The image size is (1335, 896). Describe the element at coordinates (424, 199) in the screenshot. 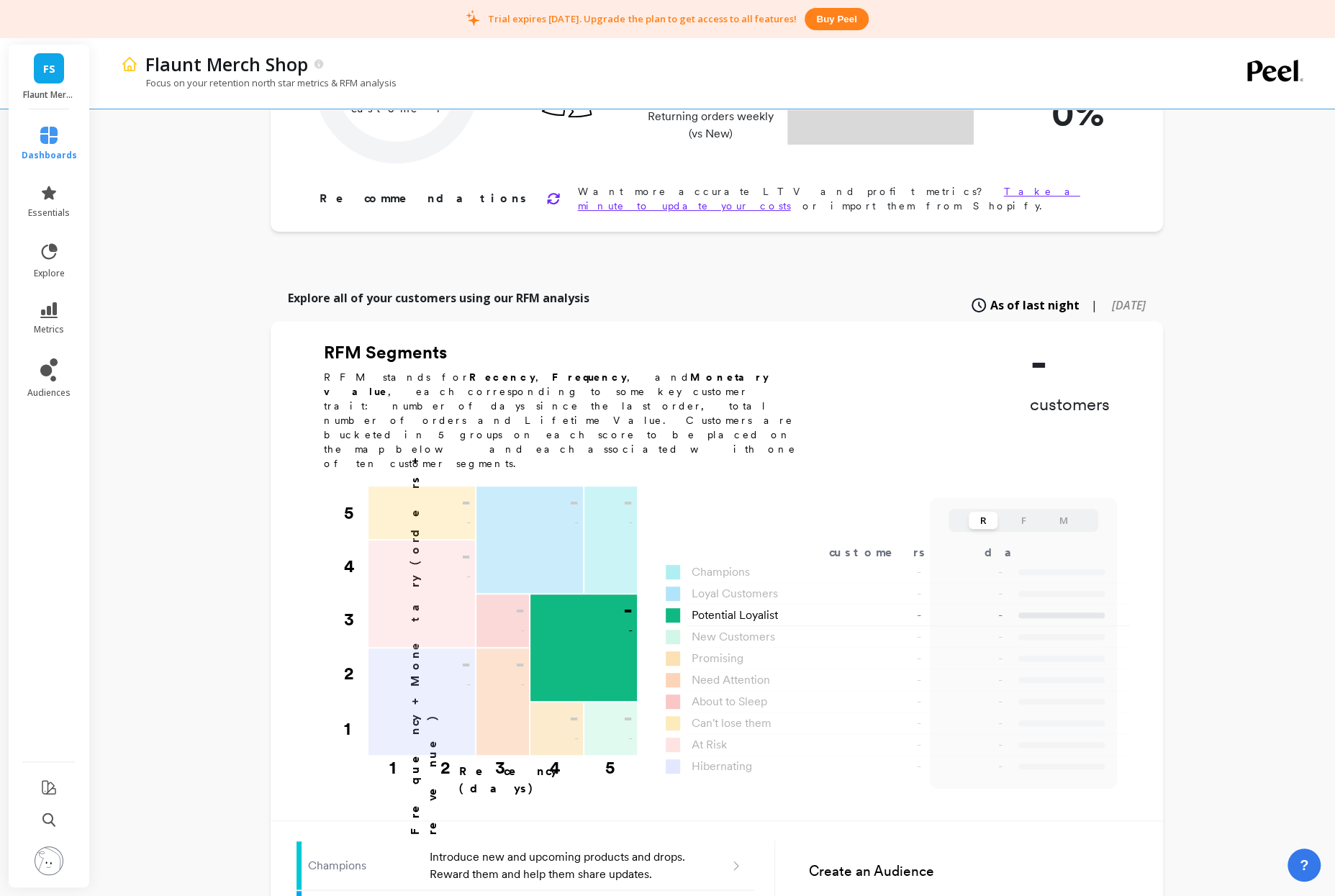

I see `p: Recommendations` at that location.